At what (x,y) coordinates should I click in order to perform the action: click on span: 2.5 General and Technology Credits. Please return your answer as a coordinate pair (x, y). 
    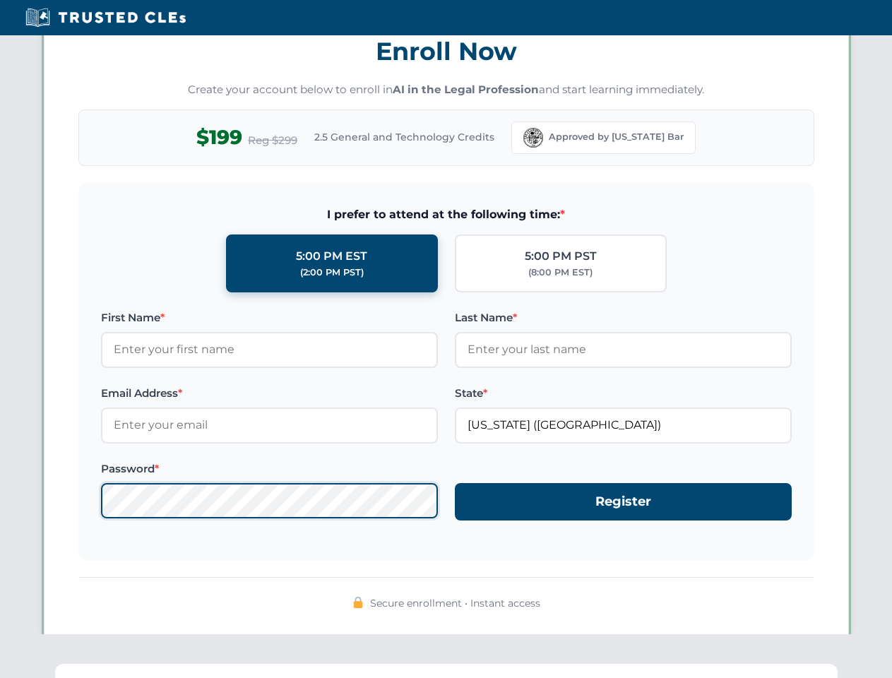
    Looking at the image, I should click on (404, 137).